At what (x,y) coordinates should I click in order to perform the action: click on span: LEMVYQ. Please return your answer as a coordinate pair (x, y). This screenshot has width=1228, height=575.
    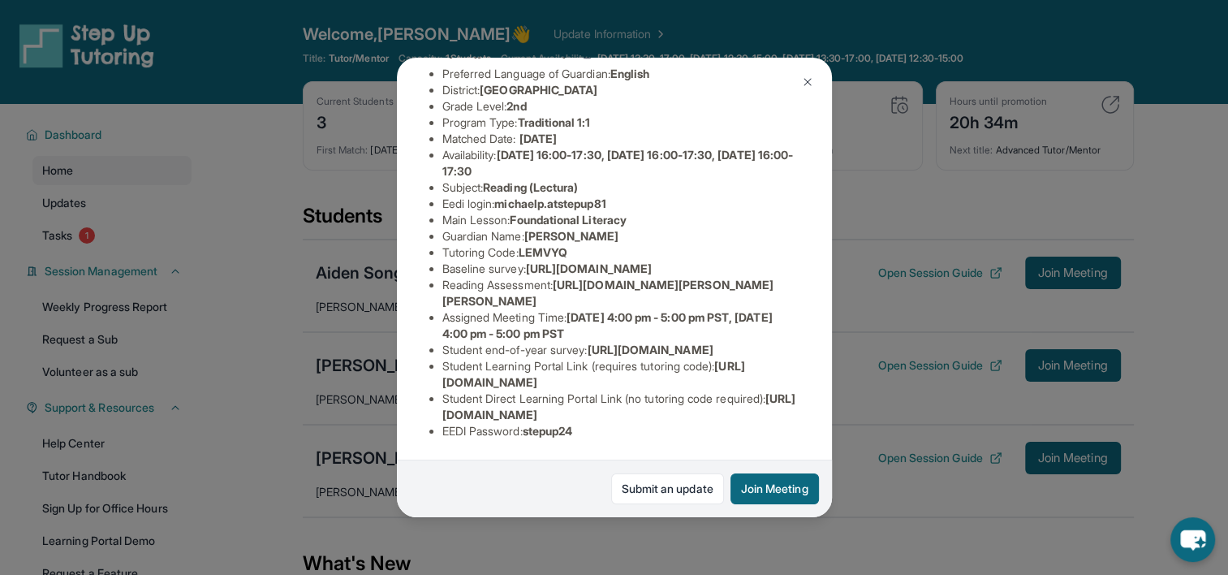
    Looking at the image, I should click on (543, 252).